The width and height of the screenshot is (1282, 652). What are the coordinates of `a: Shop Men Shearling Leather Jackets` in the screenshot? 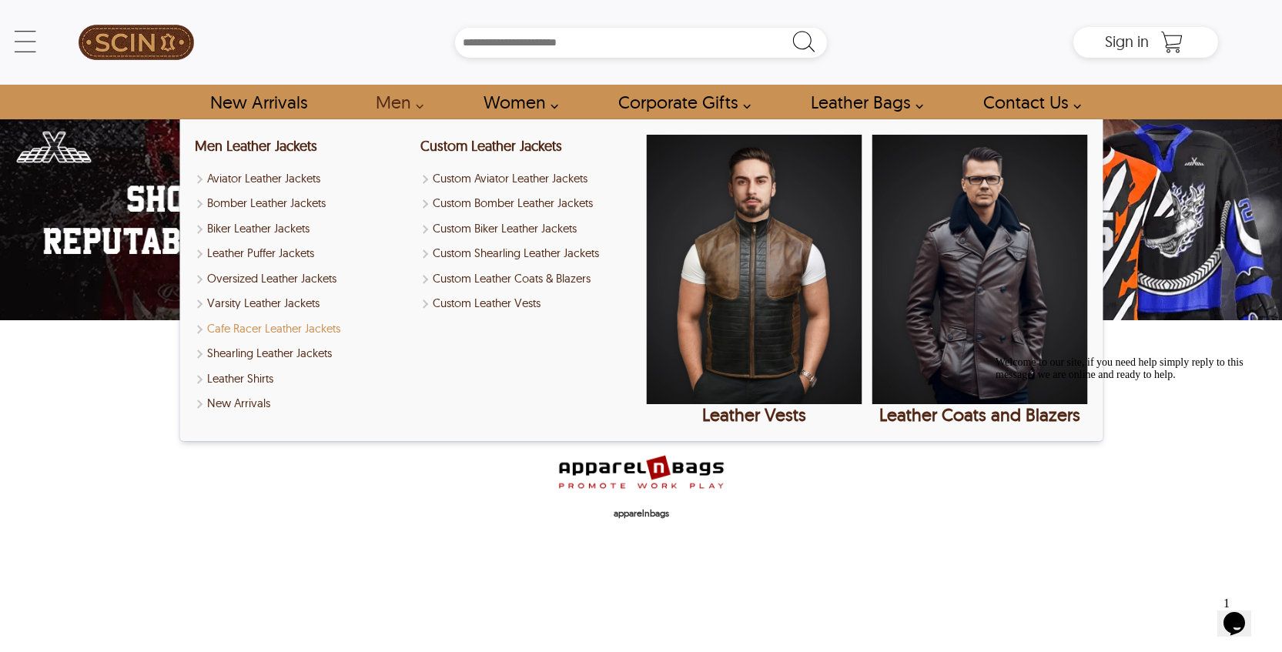 It's located at (303, 354).